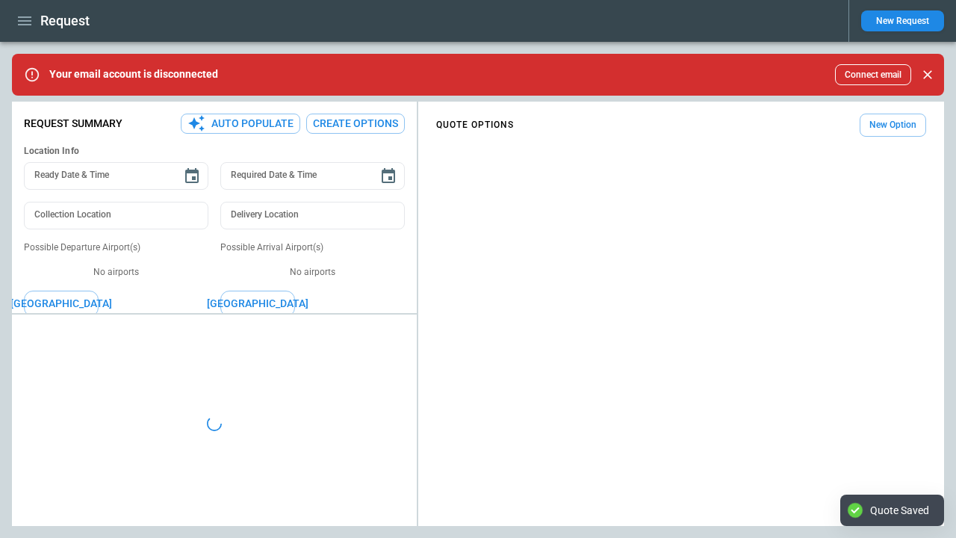  What do you see at coordinates (927, 75) in the screenshot?
I see `button: Close` at bounding box center [927, 75].